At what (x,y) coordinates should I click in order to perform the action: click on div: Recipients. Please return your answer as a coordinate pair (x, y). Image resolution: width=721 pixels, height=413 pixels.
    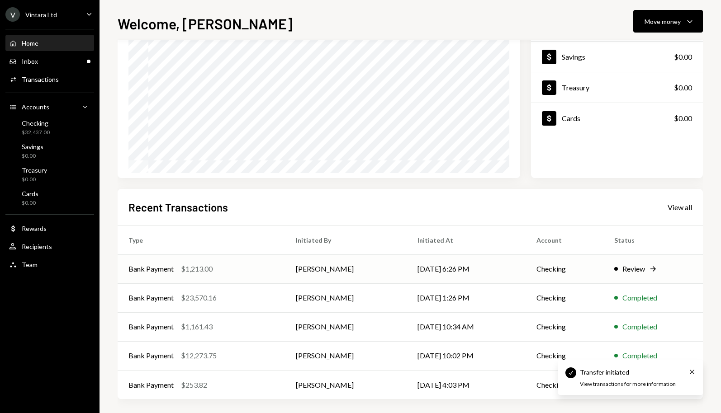
    Looking at the image, I should click on (37, 246).